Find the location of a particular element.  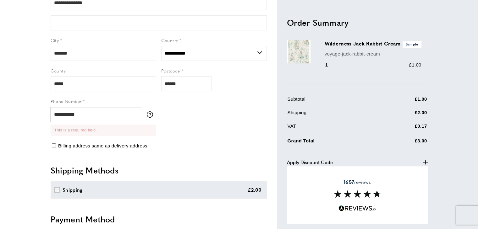

input: Billing address same as delivery address is located at coordinates (54, 145).